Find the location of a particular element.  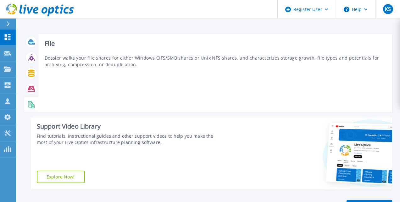

h3: File is located at coordinates (215, 44).